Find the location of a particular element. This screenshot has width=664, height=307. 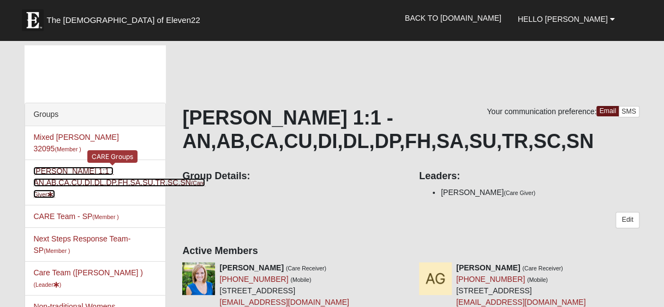

h4: Active Members is located at coordinates (410, 251).